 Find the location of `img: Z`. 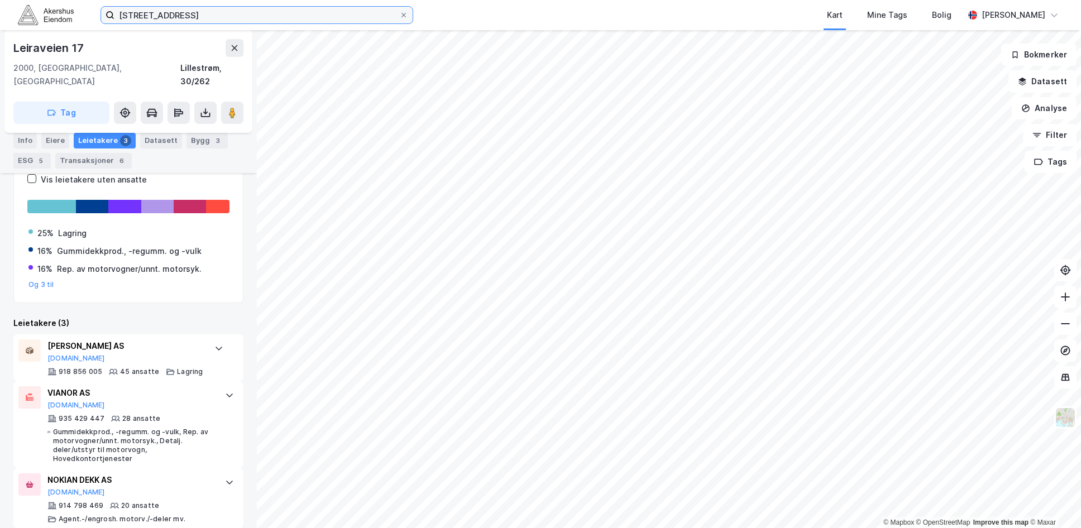

img: Z is located at coordinates (1065, 418).